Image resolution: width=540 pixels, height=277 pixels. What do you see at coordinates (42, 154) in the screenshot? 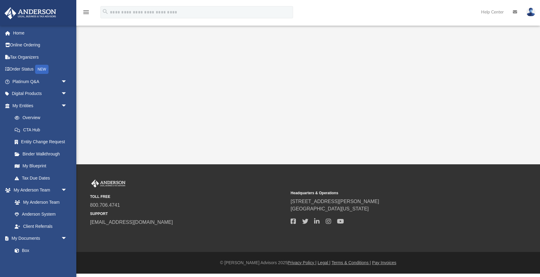
I see `a: Binder Walkthrough` at bounding box center [42, 154].